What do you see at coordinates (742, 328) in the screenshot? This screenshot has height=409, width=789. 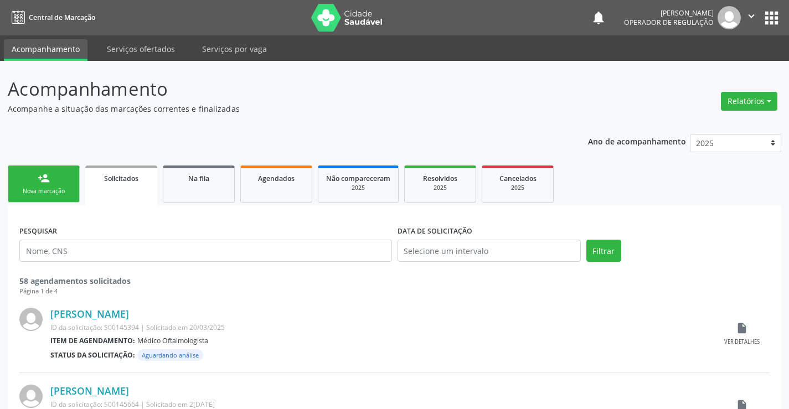 I see `i: insert_drive_file` at bounding box center [742, 328].